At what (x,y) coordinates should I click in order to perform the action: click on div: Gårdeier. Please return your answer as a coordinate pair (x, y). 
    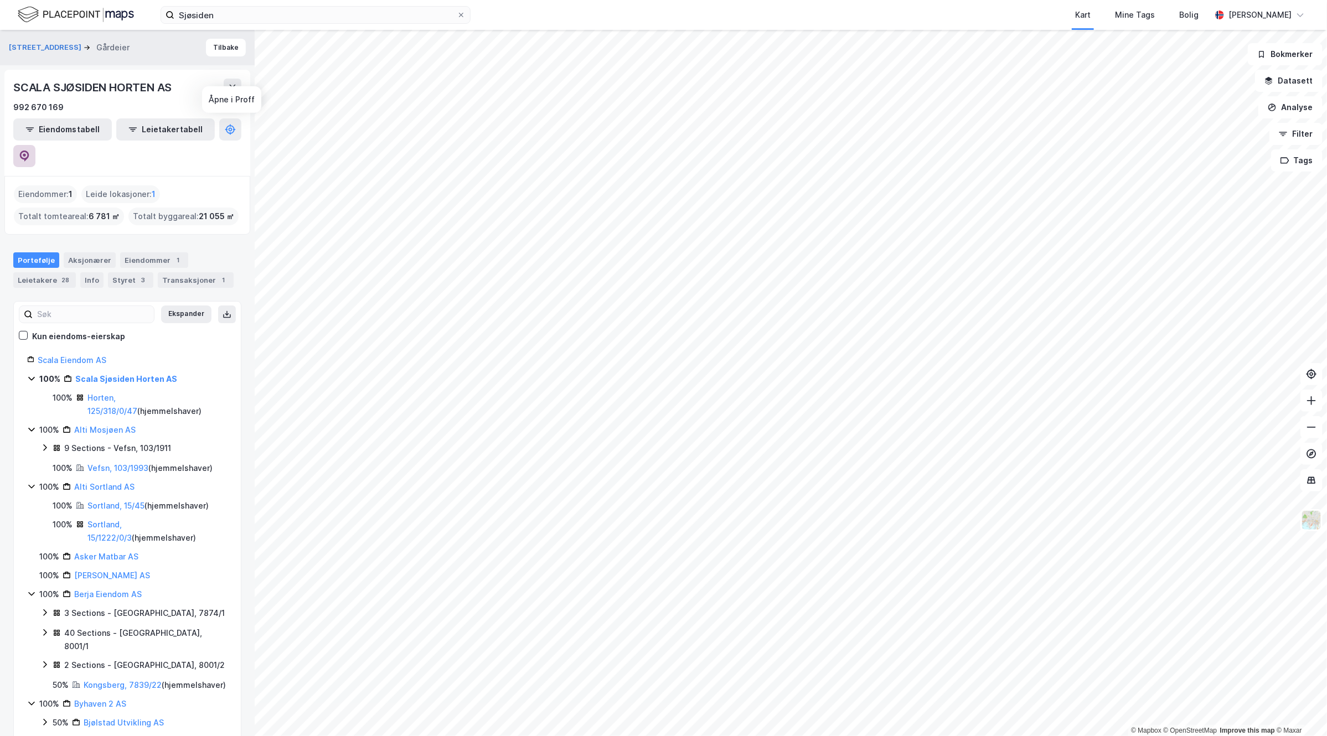
    Looking at the image, I should click on (113, 48).